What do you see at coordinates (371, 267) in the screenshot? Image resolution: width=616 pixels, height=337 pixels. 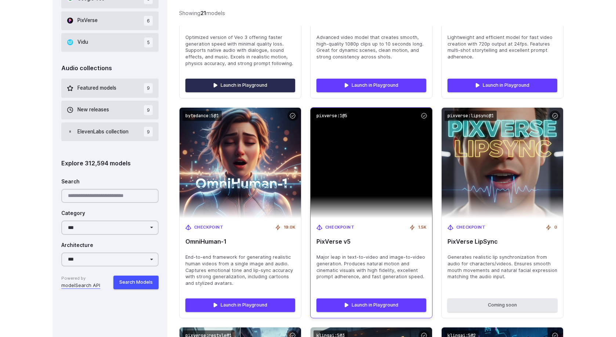 I see `span: Major leap in text-to-video and image-to-video generation. Produces natural motion and cinematic ...` at bounding box center [371, 267].